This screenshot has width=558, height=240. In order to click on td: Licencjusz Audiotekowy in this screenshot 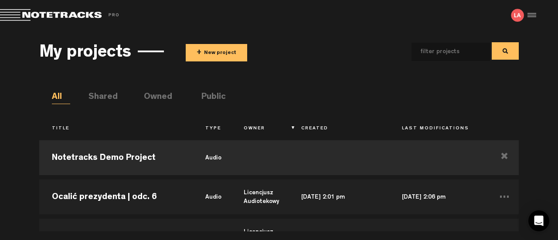, I will do `click(260, 197)`.